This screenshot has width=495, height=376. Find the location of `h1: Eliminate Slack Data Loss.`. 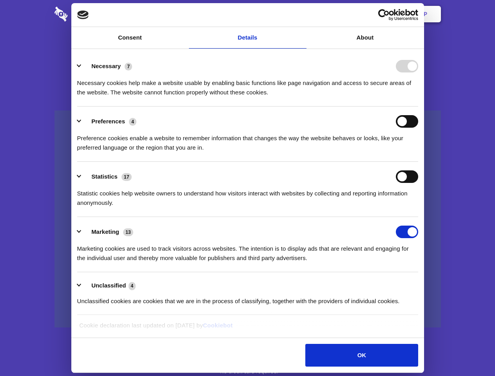

h1: Eliminate Slack Data Loss. is located at coordinates (248, 49).